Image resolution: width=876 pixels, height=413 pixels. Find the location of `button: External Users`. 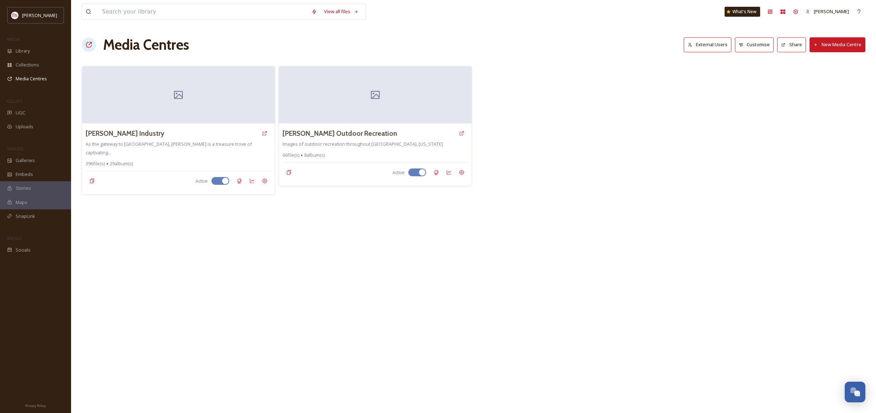

button: External Users is located at coordinates (708, 44).